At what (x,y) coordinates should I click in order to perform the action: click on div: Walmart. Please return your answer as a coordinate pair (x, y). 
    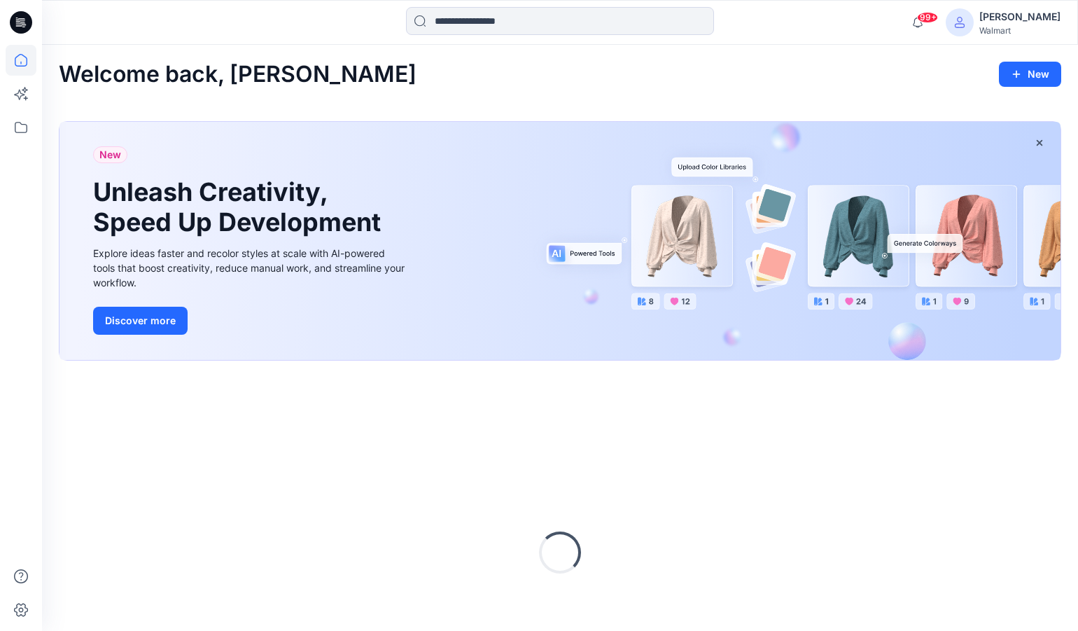
    Looking at the image, I should click on (1020, 30).